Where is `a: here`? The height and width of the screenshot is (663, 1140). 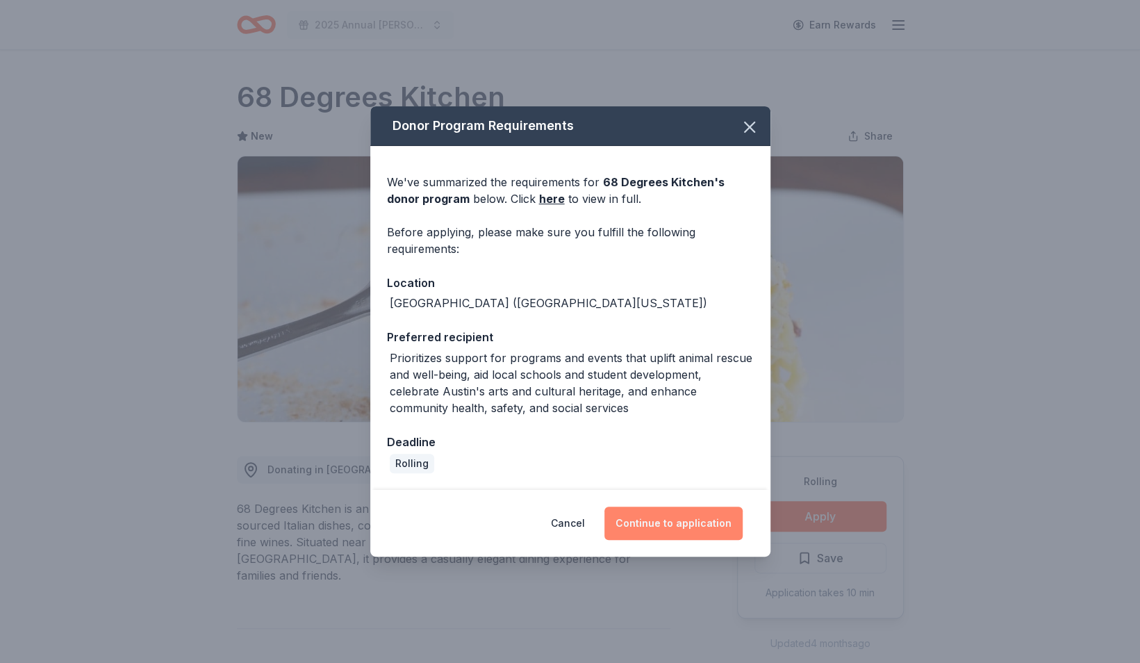 a: here is located at coordinates (552, 199).